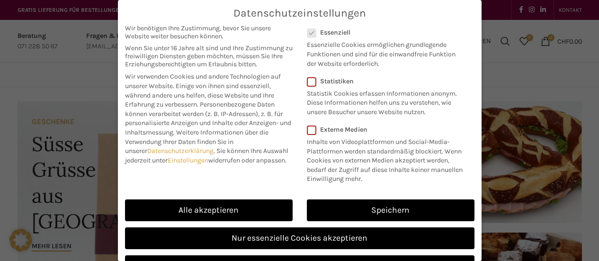 The height and width of the screenshot is (261, 599). What do you see at coordinates (188, 160) in the screenshot?
I see `a: Einstellungen` at bounding box center [188, 160].